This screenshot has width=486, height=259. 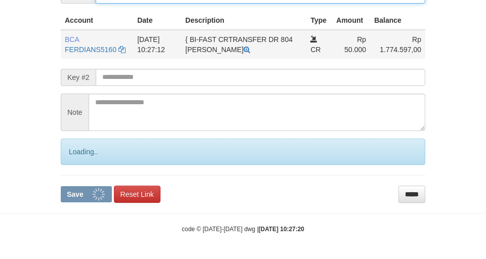 I want to click on td: Rp 1.774.597,00, so click(x=398, y=44).